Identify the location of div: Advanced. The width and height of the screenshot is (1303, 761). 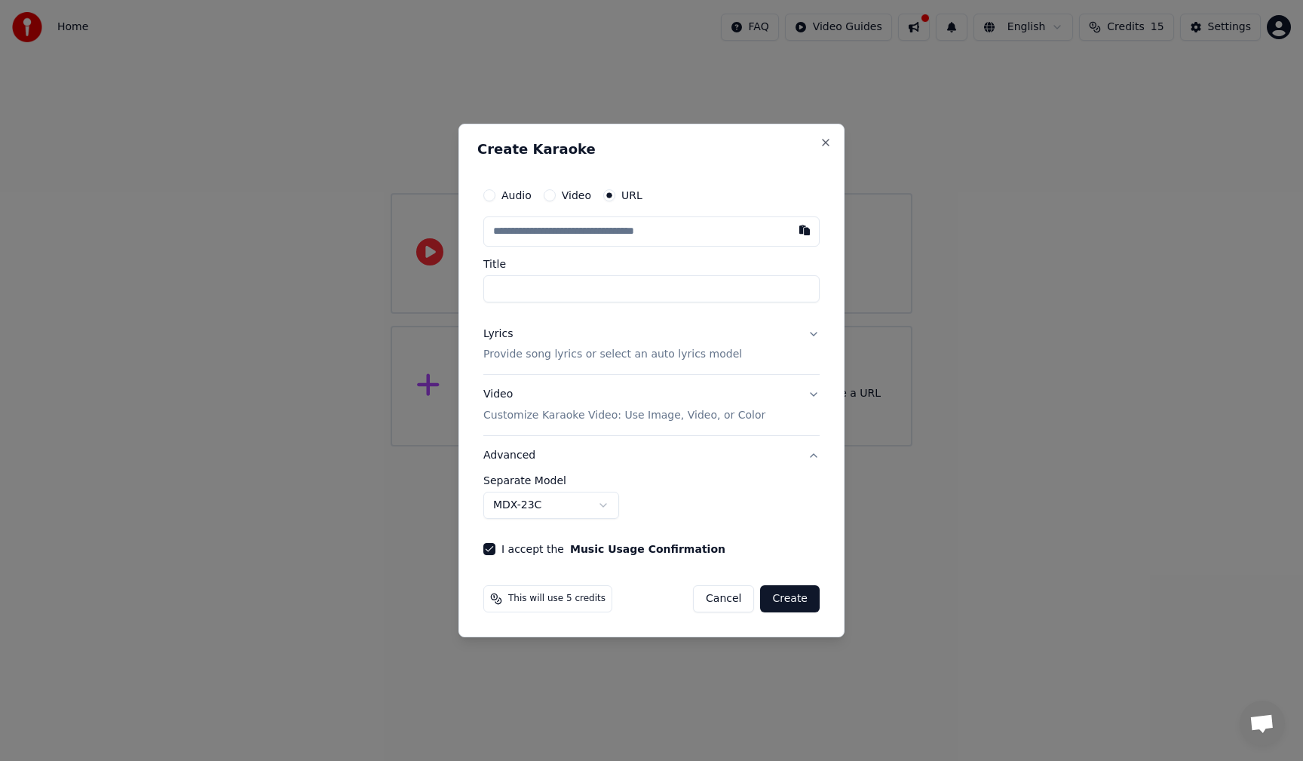
(652, 503).